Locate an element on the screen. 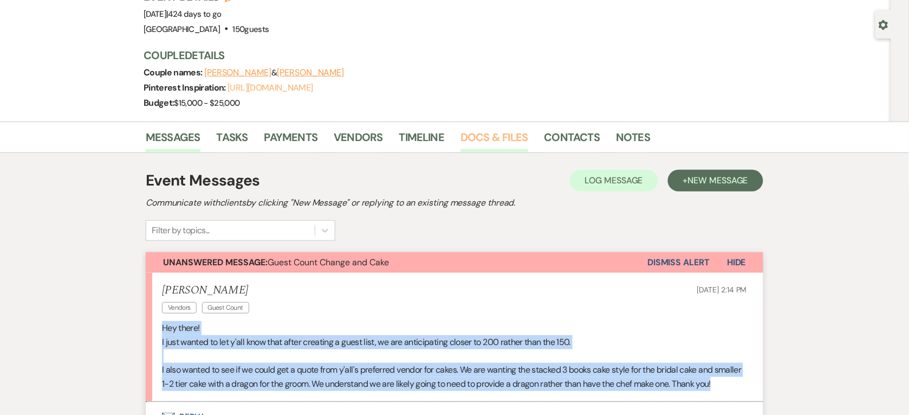 The image size is (909, 415). p: I also wanted to see if we could get a quote from y'all's preferred vendor for cakes. We are want... is located at coordinates (455, 376).